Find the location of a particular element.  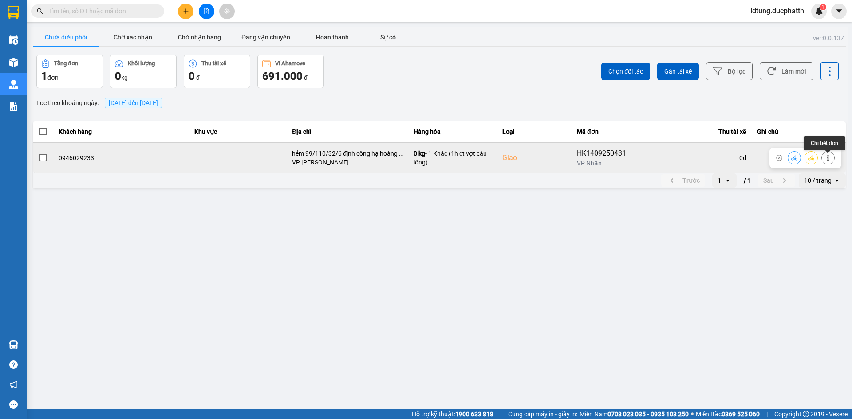

button: previous page. current page 1 / 1 is located at coordinates (683, 181).